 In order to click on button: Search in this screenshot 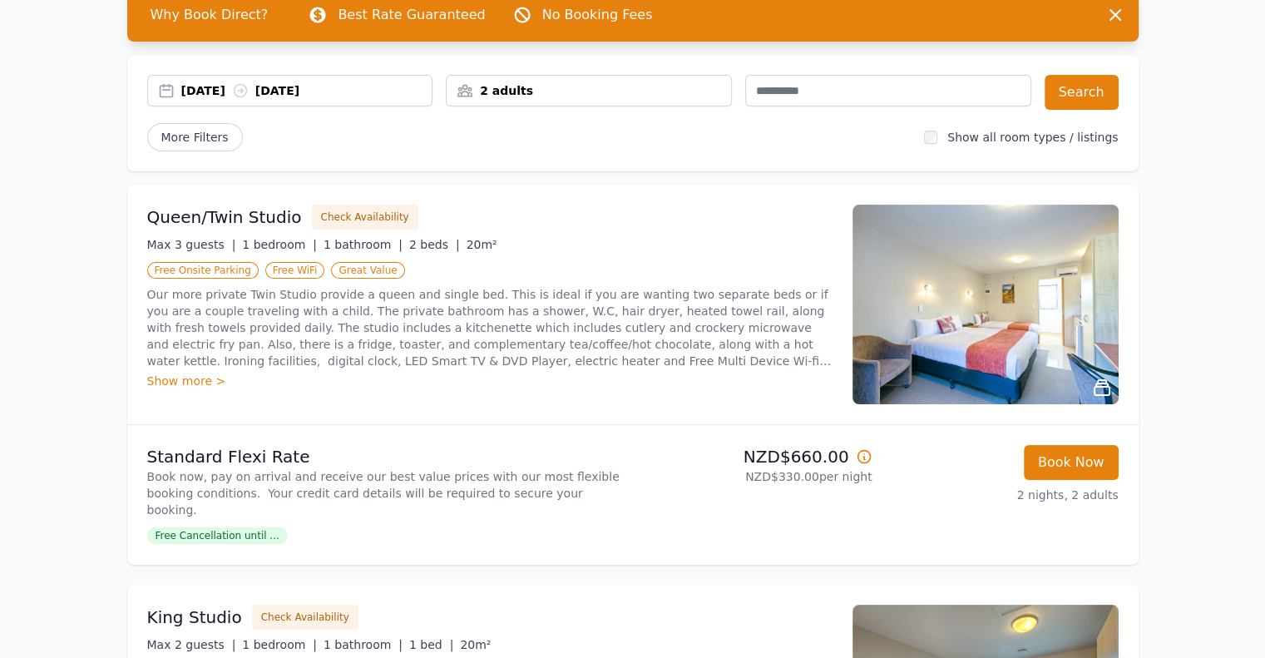, I will do `click(1081, 92)`.